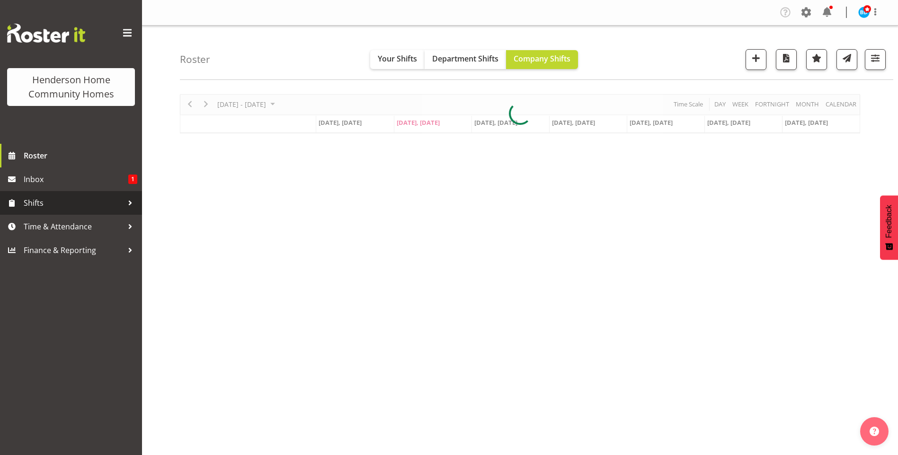 The image size is (898, 455). I want to click on span: Time & Attendance, so click(73, 227).